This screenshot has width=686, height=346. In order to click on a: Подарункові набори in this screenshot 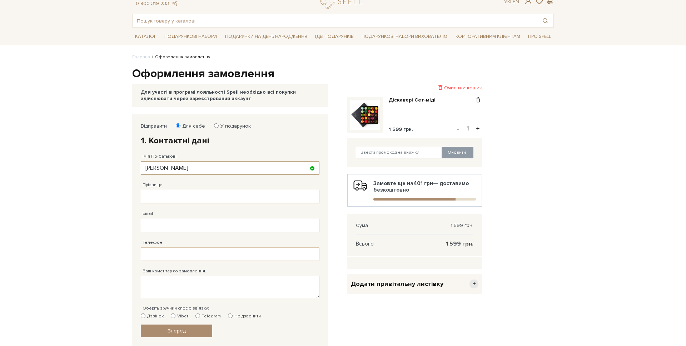, I will do `click(190, 36)`.